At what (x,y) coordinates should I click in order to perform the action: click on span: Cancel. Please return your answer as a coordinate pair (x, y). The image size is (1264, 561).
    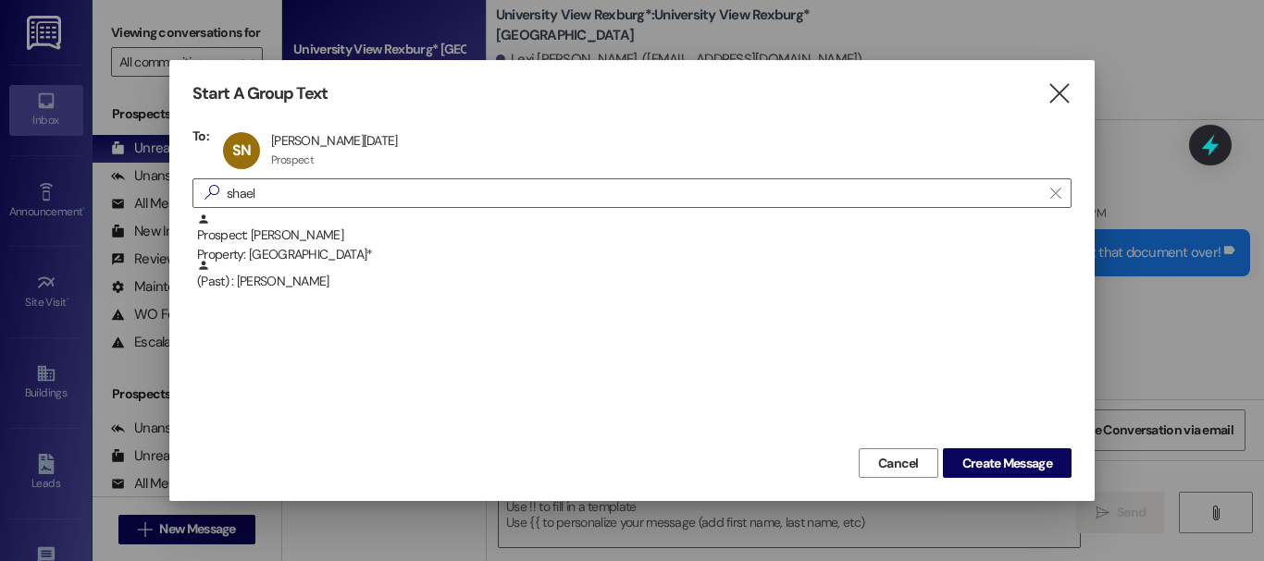
    Looking at the image, I should click on (898, 463).